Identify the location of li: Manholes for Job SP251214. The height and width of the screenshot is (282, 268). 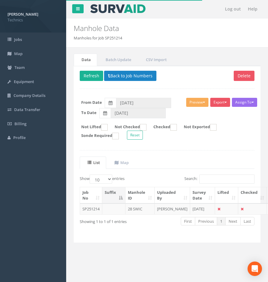
(98, 38).